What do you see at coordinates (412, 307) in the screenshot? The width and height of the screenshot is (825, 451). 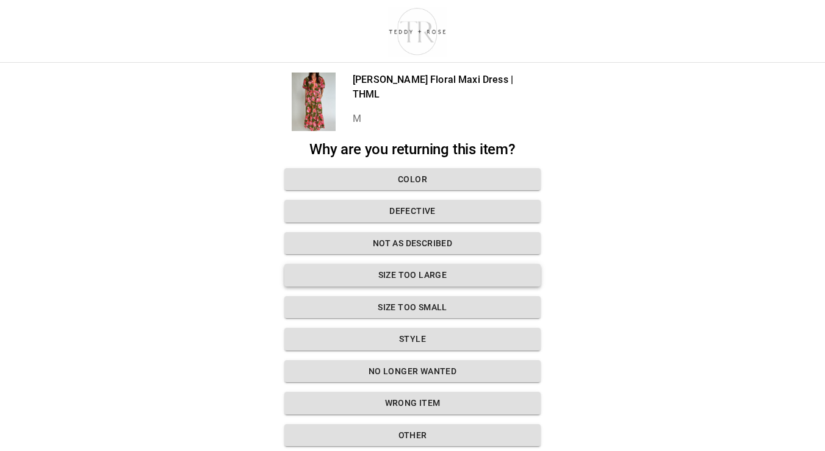 I see `button: Size too small` at bounding box center [412, 307].